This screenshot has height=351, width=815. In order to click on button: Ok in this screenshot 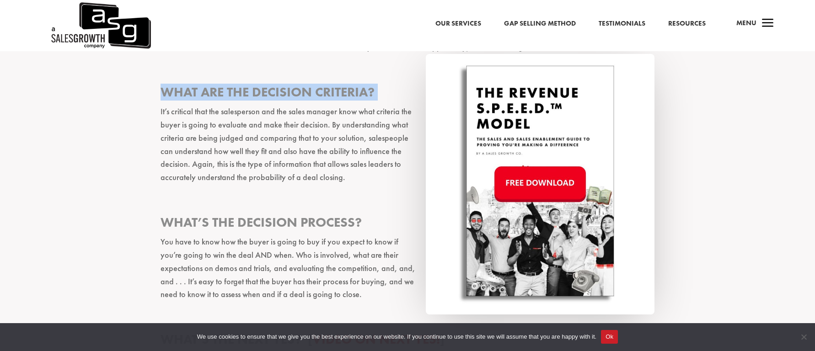, I will do `click(610, 337)`.